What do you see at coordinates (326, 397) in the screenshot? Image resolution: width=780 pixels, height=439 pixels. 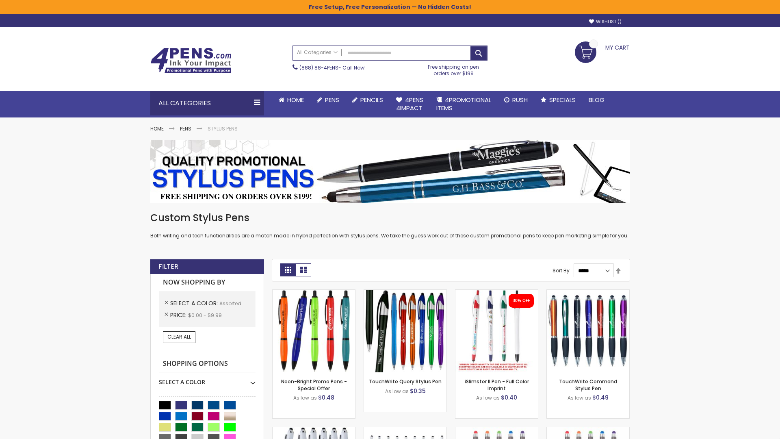 I see `span: $0.48` at bounding box center [326, 397].